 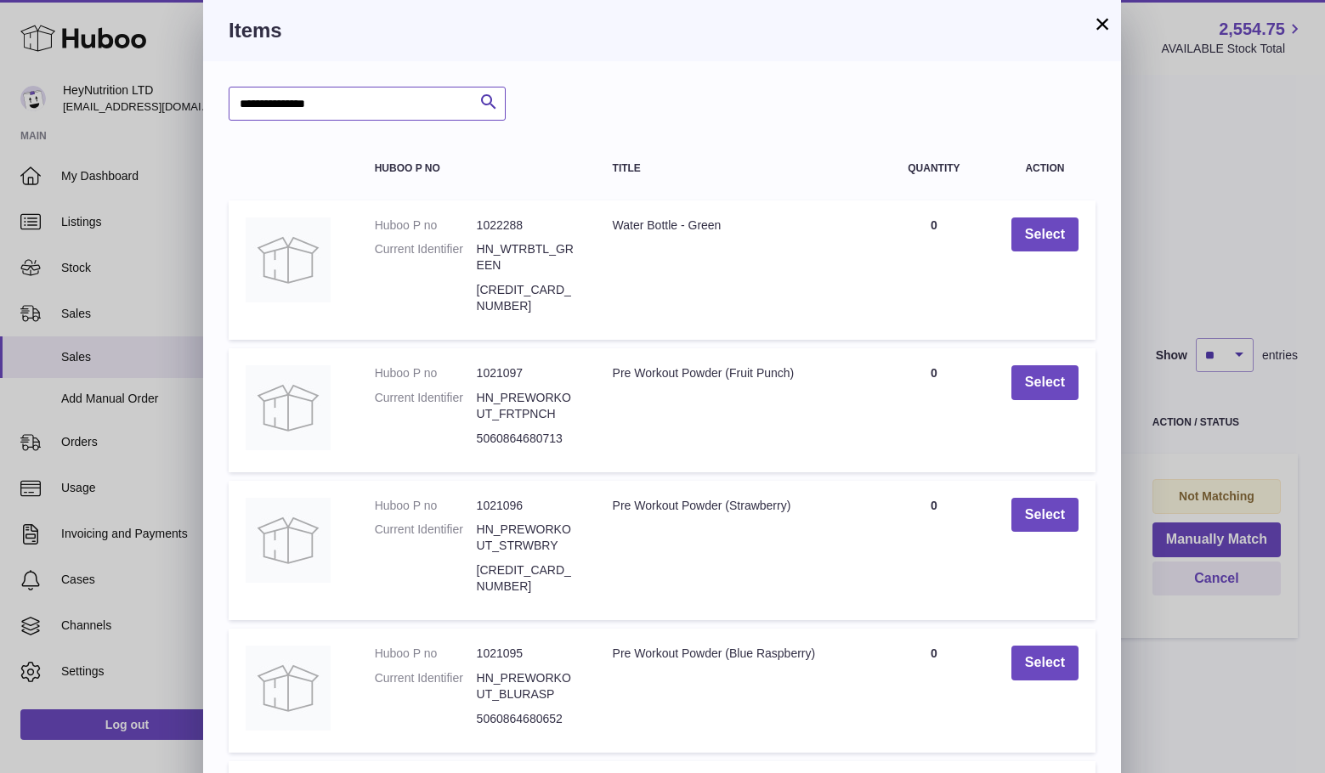 I want to click on img: Pre Workout Powder (Fruit Punch), so click(x=288, y=408).